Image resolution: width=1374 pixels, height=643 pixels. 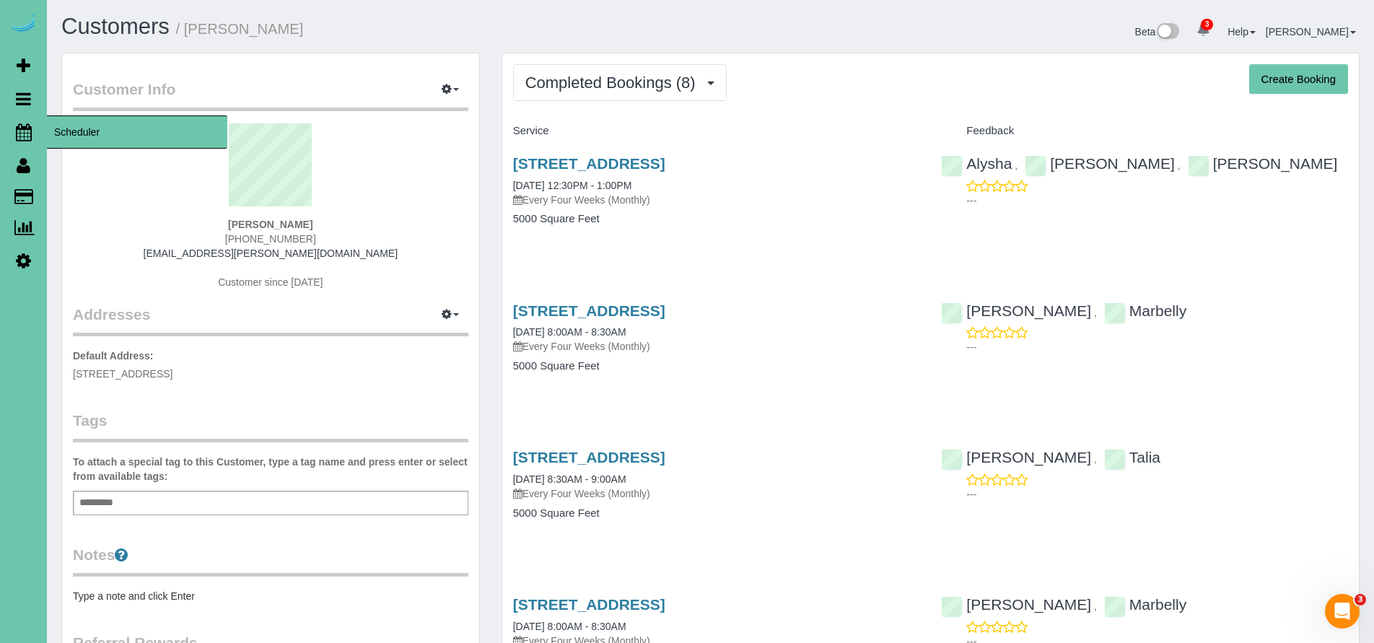 What do you see at coordinates (717, 131) in the screenshot?
I see `h4: Service` at bounding box center [717, 131].